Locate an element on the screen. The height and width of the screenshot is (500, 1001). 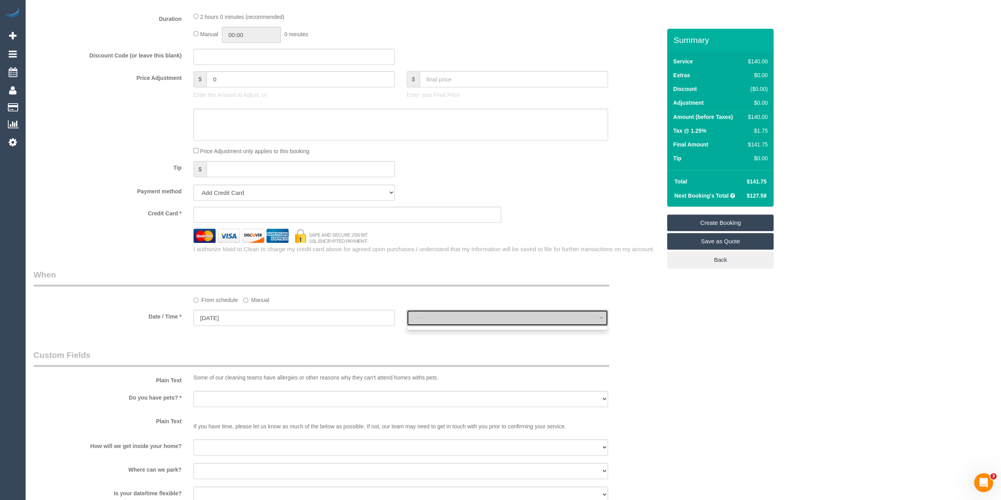
label: Service is located at coordinates (683, 61).